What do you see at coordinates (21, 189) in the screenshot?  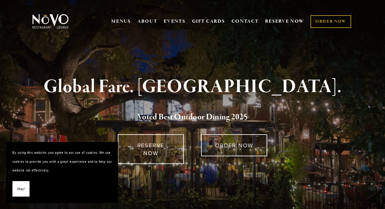 I see `span: Okay!` at bounding box center [21, 189].